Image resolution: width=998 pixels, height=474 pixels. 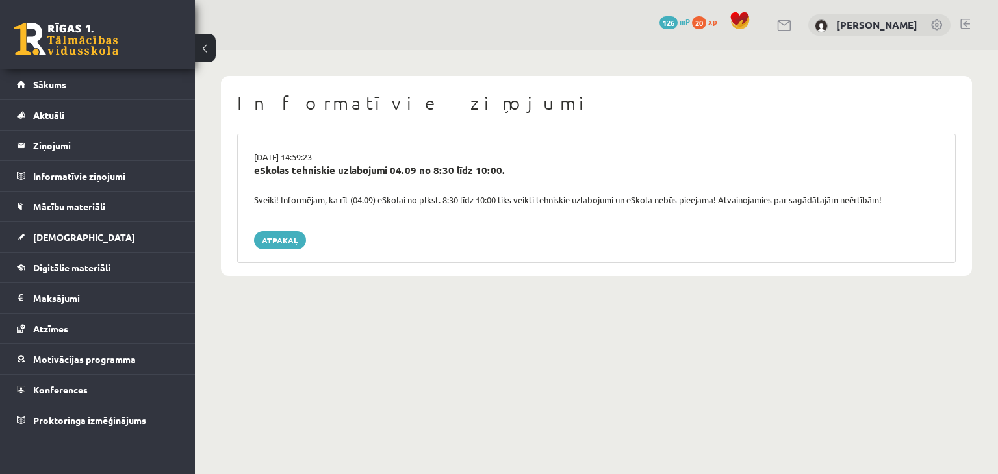 What do you see at coordinates (49, 84) in the screenshot?
I see `span: Sākums` at bounding box center [49, 84].